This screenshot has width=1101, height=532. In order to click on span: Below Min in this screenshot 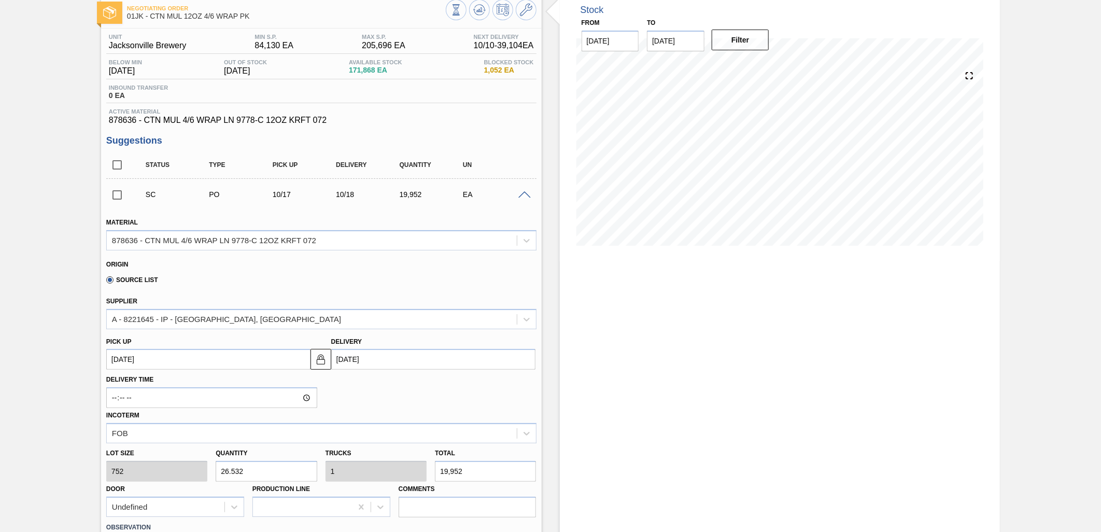, I will do `click(125, 62)`.